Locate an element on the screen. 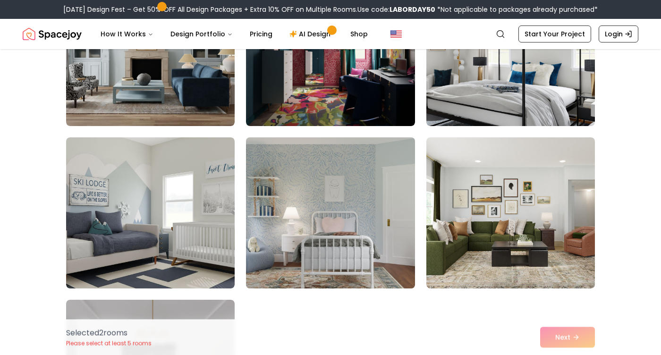 The image size is (661, 355). button: How It Works is located at coordinates (127, 34).